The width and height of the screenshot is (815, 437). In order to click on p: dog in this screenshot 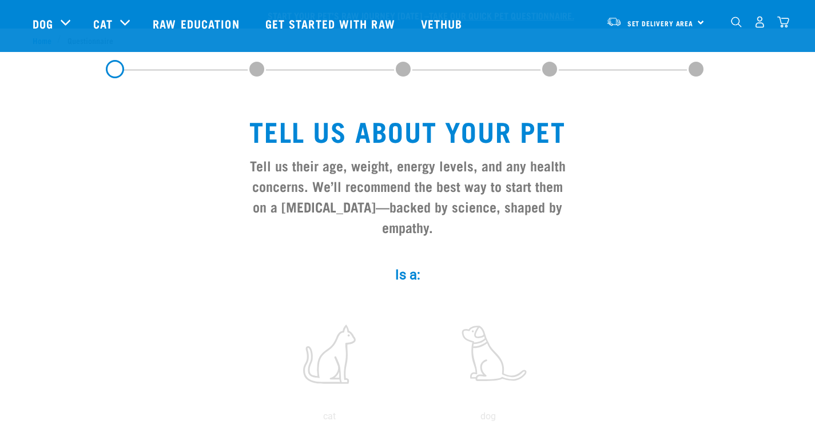, I will do `click(488, 417)`.